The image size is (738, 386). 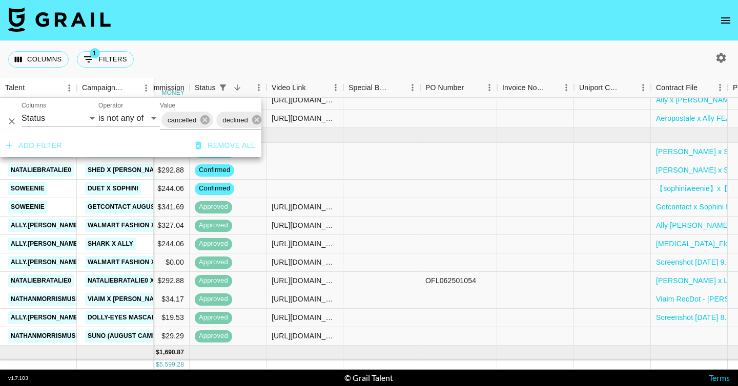 I want to click on a: Shark x Ally, so click(x=110, y=244).